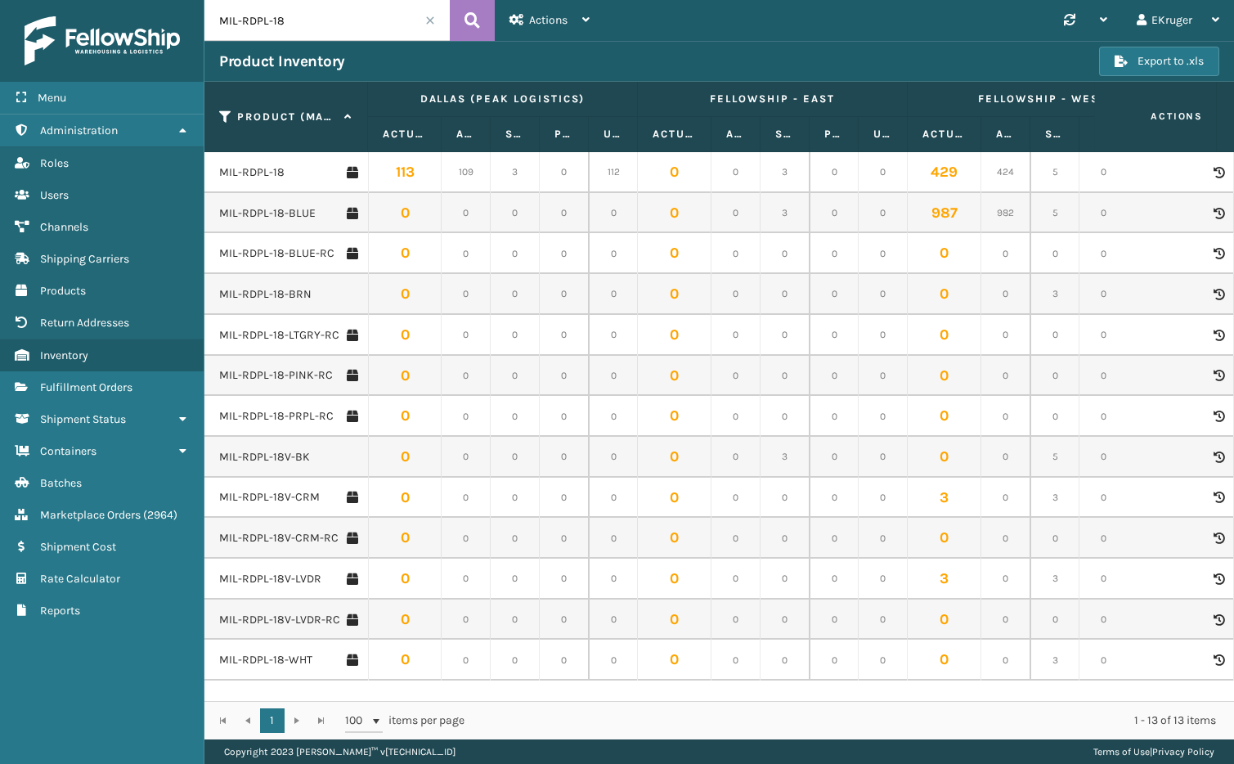 The image size is (1234, 764). What do you see at coordinates (265, 294) in the screenshot?
I see `a: MIL-RDPL-18-BRN` at bounding box center [265, 294].